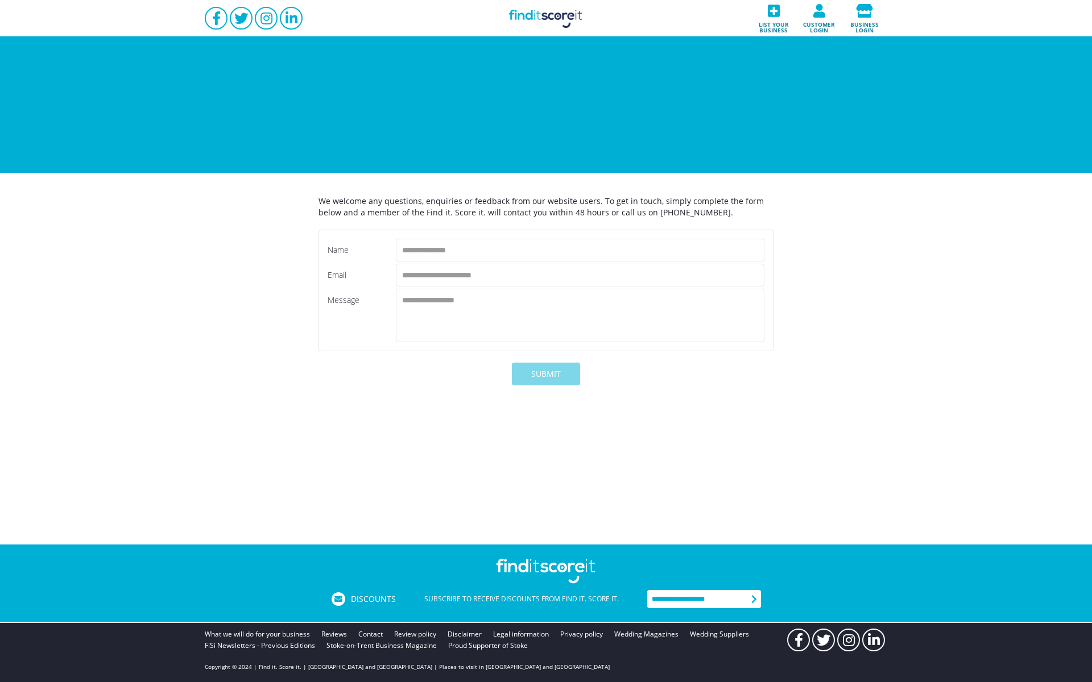 This screenshot has height=682, width=1092. What do you see at coordinates (864, 18) in the screenshot?
I see `a: Business login` at bounding box center [864, 18].